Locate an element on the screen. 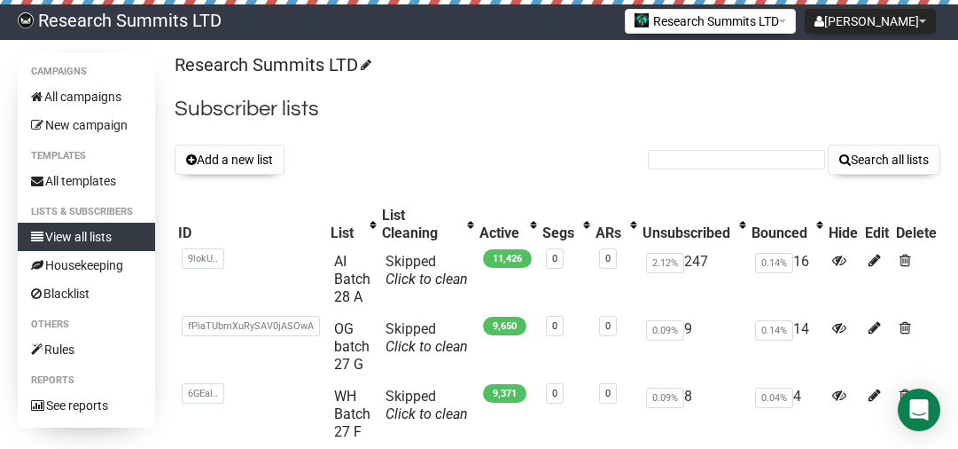  span: 9,371 is located at coordinates (504, 393).